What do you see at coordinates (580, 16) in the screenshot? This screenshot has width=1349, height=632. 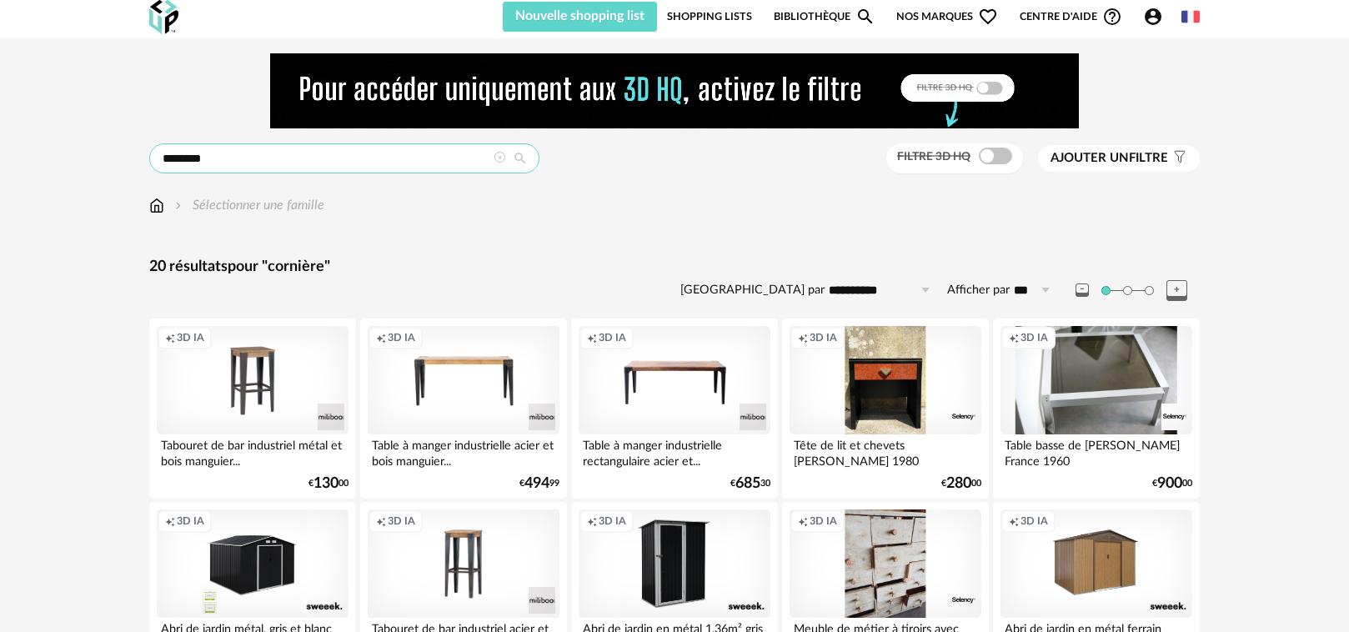 I see `span: Nouvelle shopping list` at bounding box center [580, 16].